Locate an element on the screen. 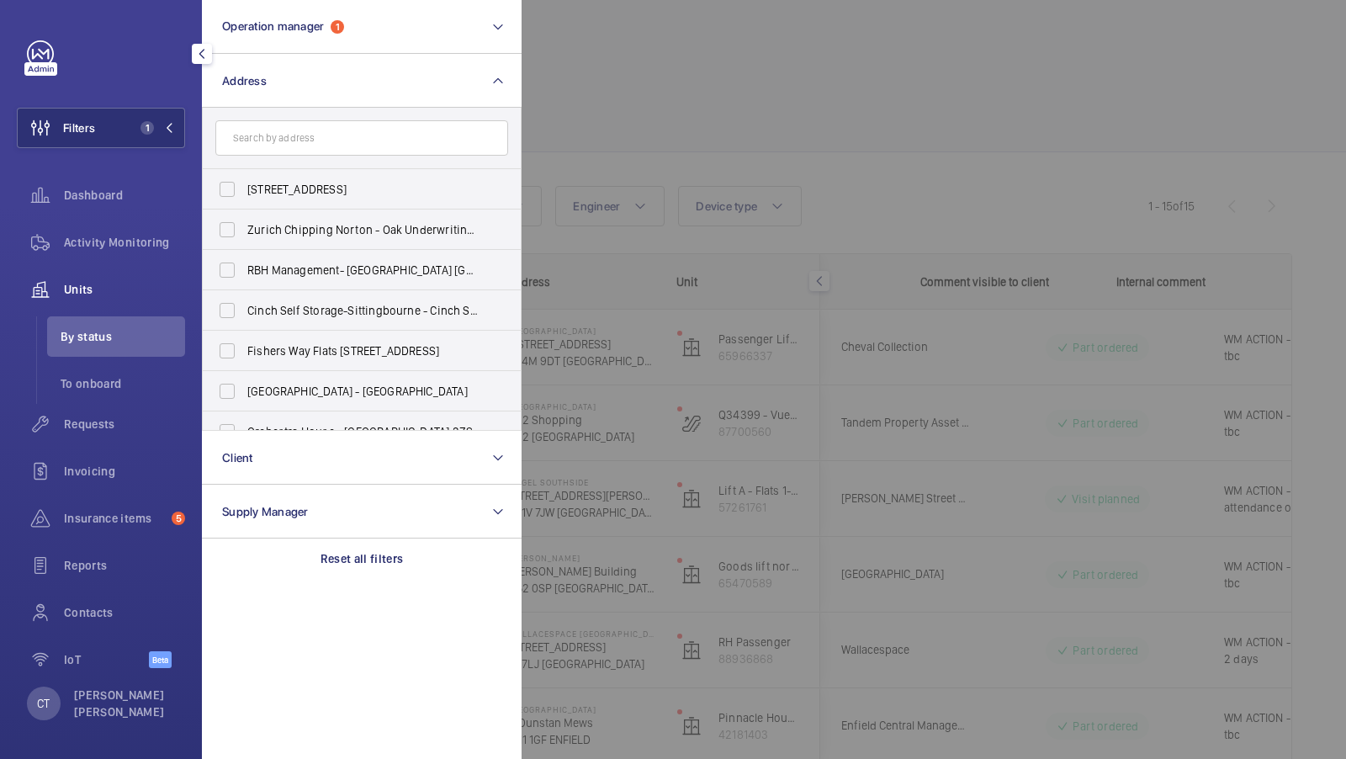 This screenshot has height=759, width=1346. span: 5 is located at coordinates (178, 518).